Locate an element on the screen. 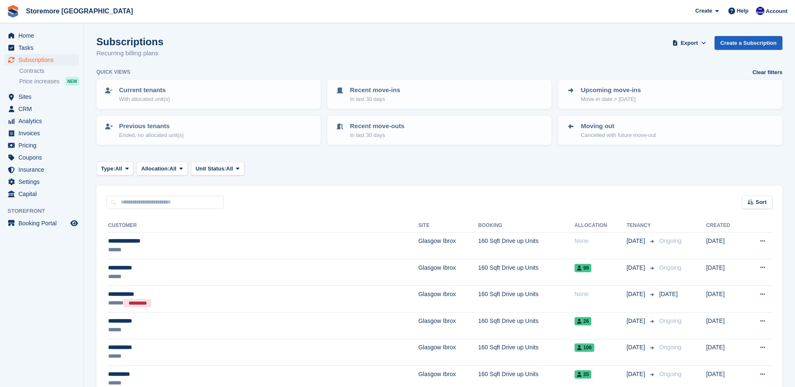 The height and width of the screenshot is (387, 795). span: Invoices is located at coordinates (44, 133).